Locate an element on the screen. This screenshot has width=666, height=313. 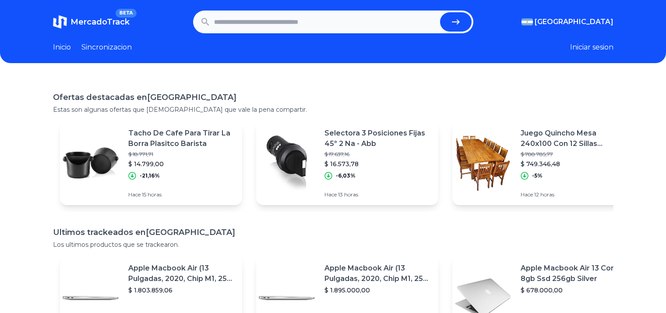
a: Featured imageSelectora 3 Posiciones Fijas 45º 2 Na - Abb$ 17.637,16$ 16.573,78-6,03%Hace 13 horas is located at coordinates (347, 163).